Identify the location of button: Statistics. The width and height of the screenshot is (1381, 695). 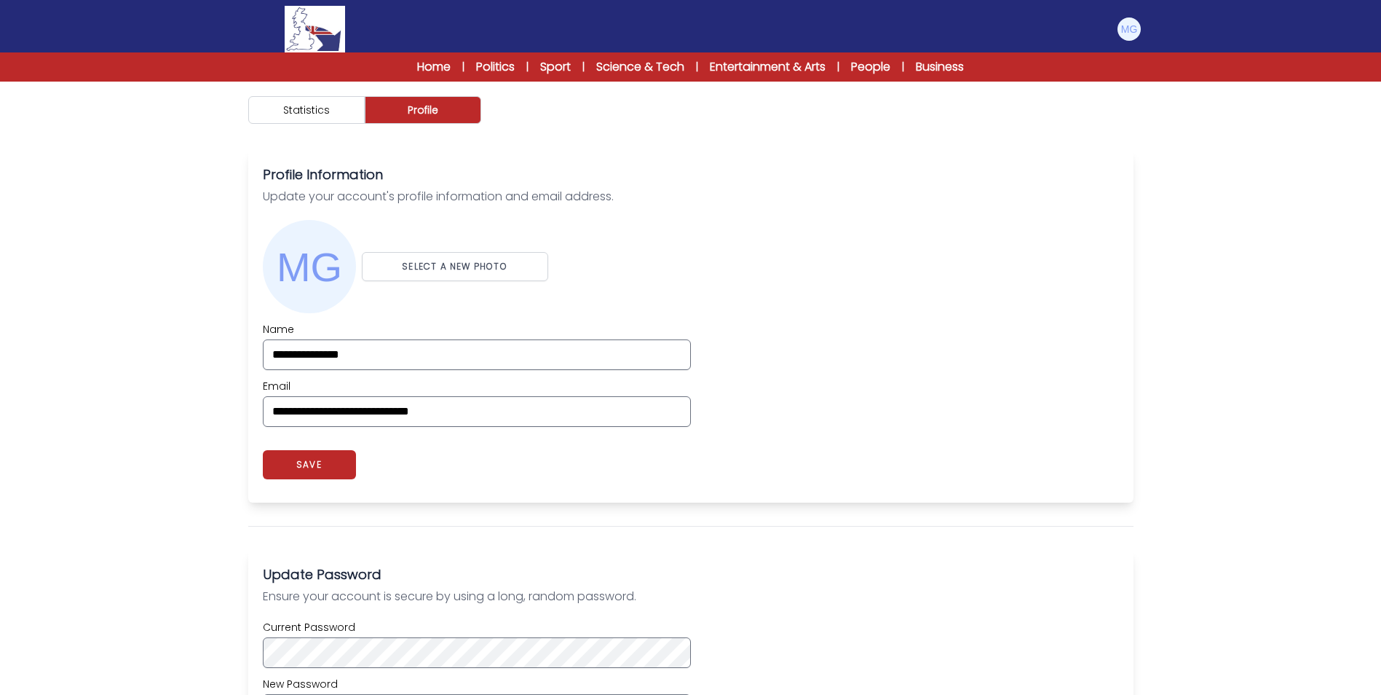
(307, 110).